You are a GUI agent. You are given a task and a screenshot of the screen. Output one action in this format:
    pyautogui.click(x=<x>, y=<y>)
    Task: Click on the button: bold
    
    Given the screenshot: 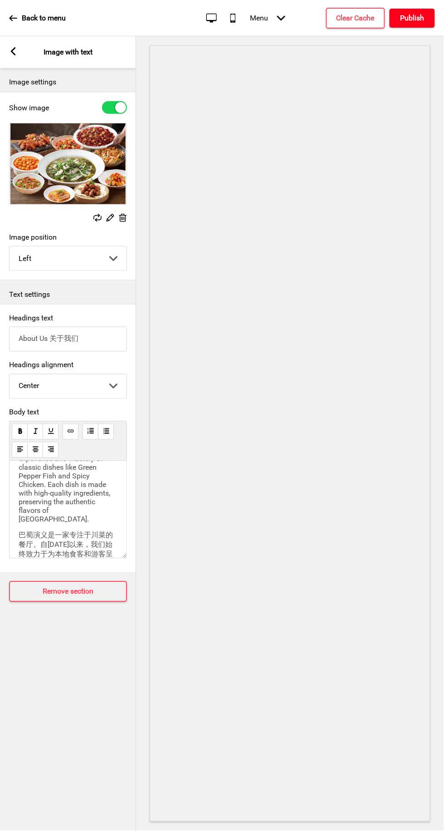 What is the action you would take?
    pyautogui.click(x=20, y=432)
    